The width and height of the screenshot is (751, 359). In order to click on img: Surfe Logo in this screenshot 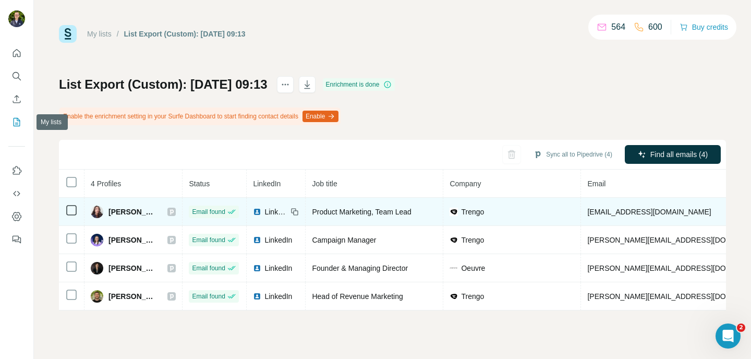, I will do `click(68, 34)`.